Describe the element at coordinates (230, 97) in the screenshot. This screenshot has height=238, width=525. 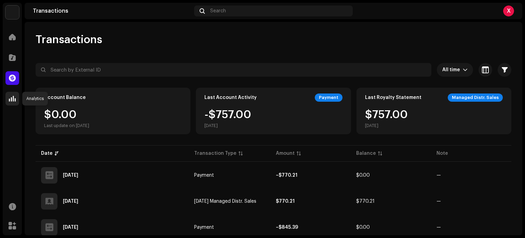
I see `div: Last Account Activity` at that location.